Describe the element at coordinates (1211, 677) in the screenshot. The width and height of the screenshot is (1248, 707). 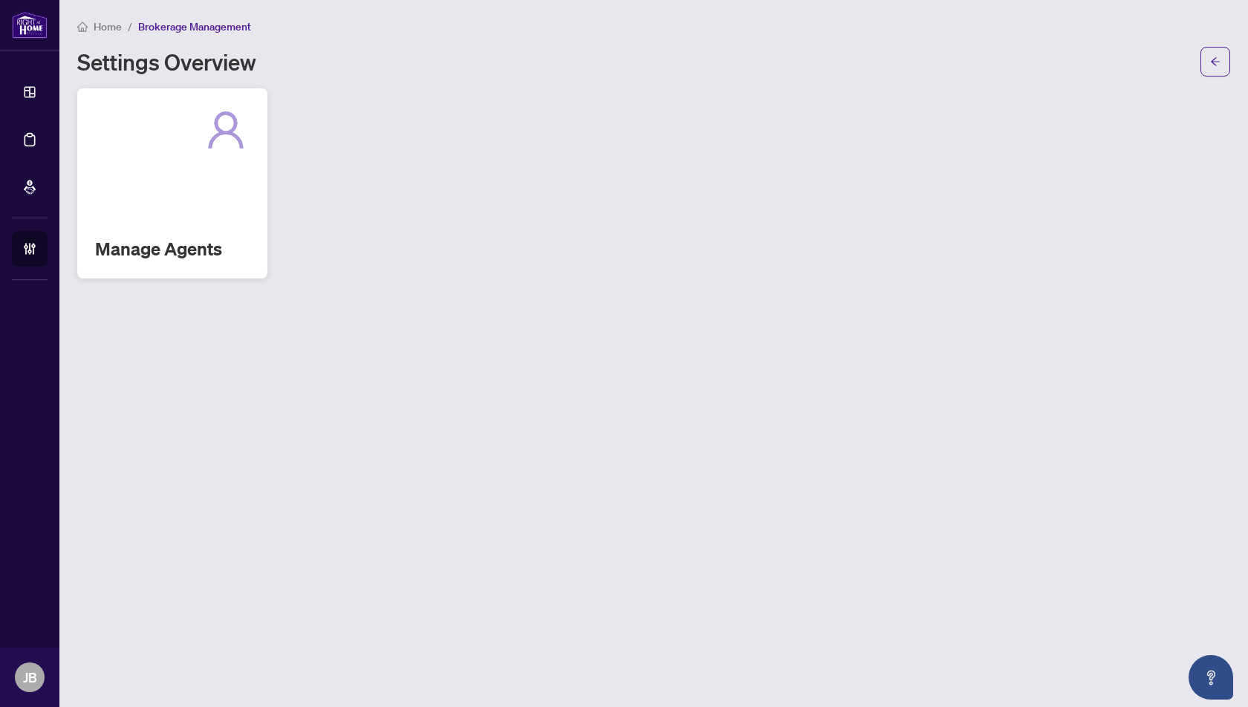
I see `button: Open asap` at that location.